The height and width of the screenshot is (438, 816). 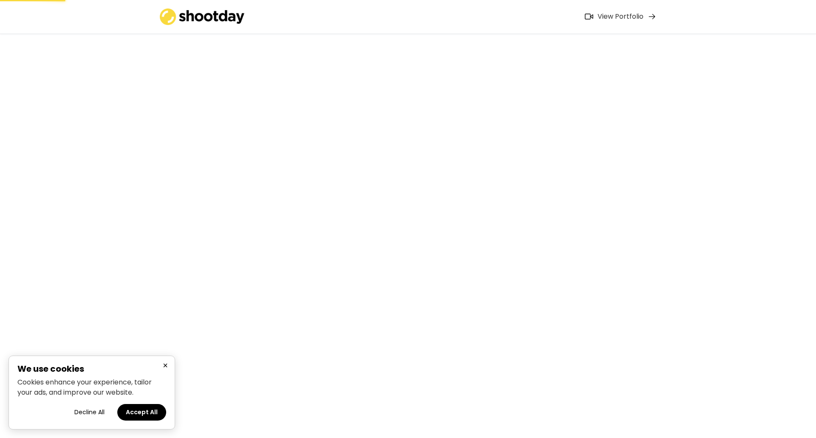 What do you see at coordinates (589, 17) in the screenshot?
I see `img: Icon%20feather-video%402x.png` at bounding box center [589, 17].